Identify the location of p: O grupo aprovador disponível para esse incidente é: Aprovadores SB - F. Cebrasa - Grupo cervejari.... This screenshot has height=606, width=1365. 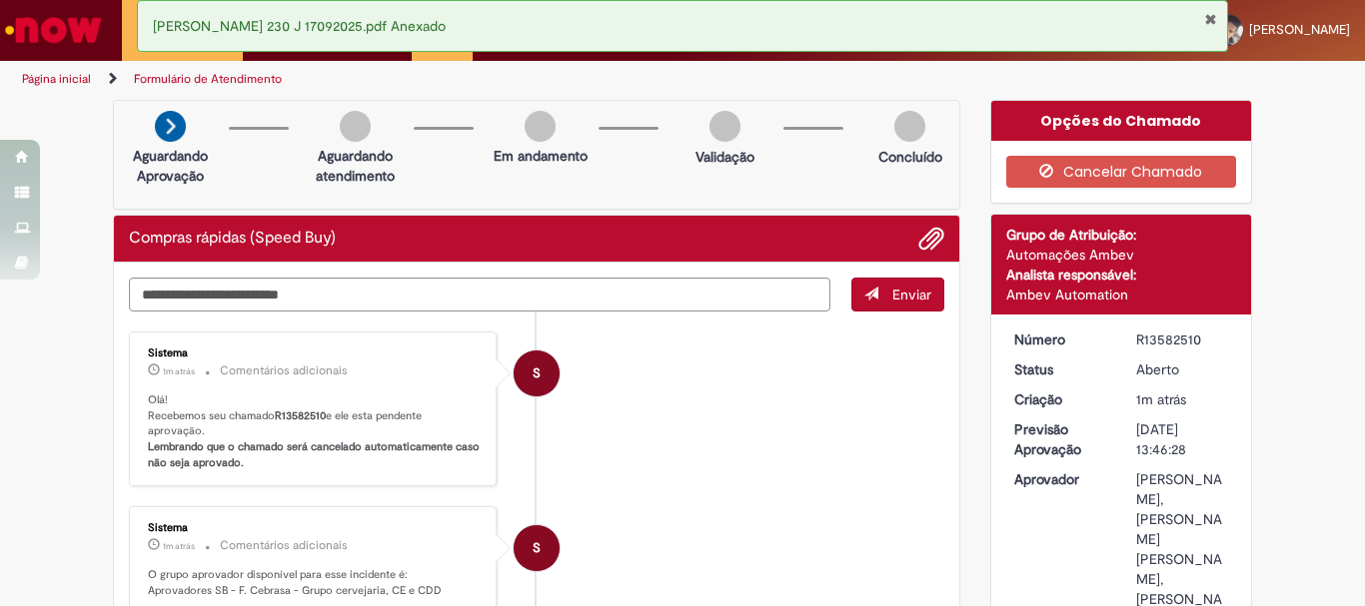
(314, 583).